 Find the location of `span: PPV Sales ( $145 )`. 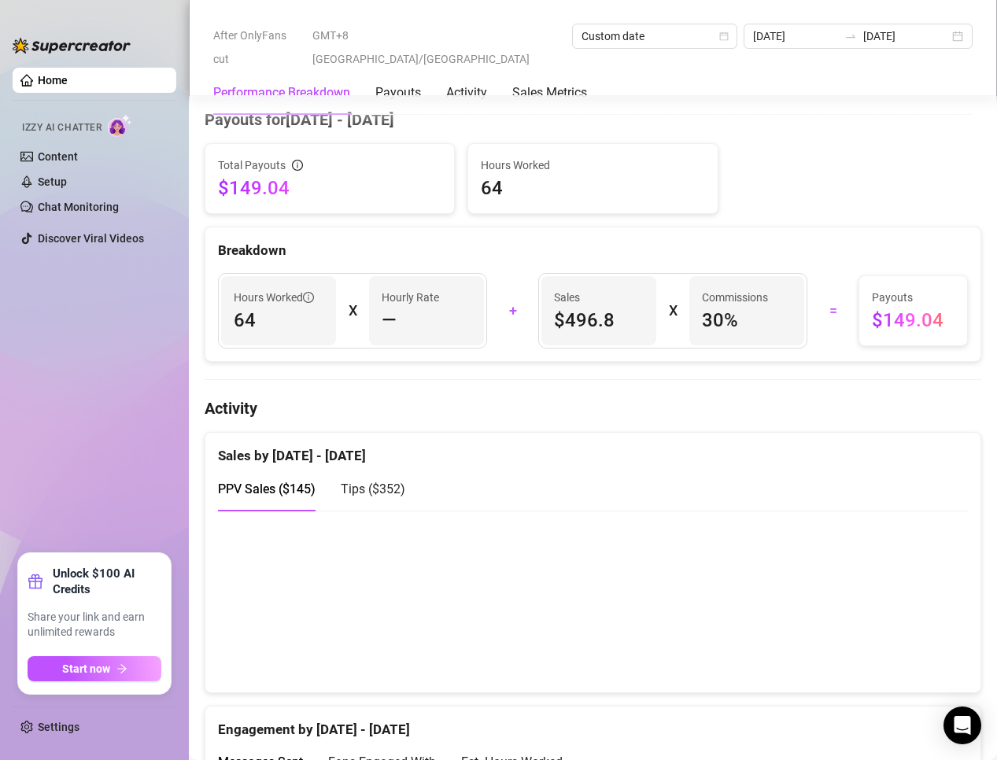

span: PPV Sales ( $145 ) is located at coordinates (267, 489).